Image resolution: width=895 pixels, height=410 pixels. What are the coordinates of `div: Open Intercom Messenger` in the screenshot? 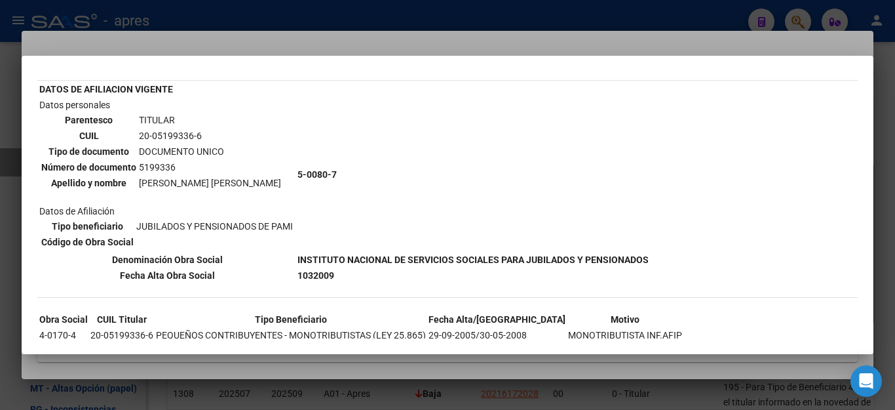 It's located at (867, 381).